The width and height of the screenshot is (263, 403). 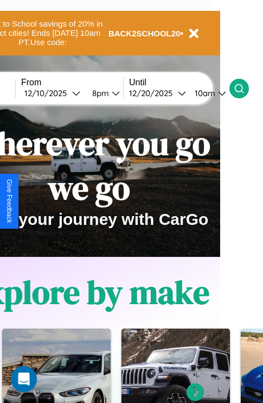 I want to click on div: Open Intercom Messenger, so click(x=24, y=379).